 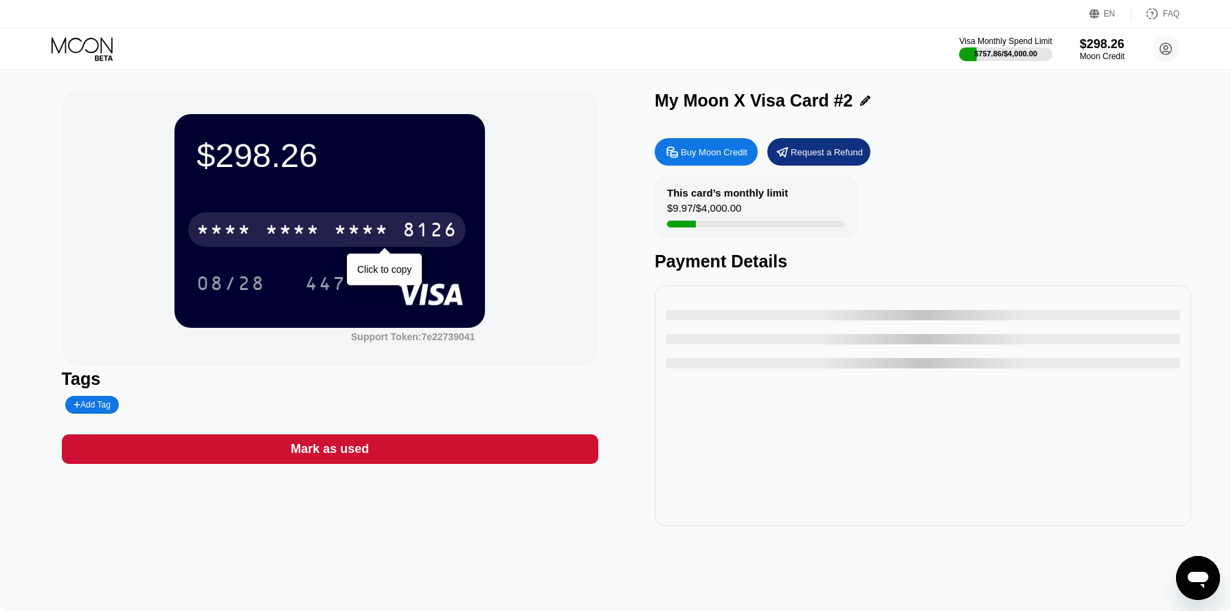 I want to click on div: Support Token:7e22739041, so click(x=413, y=337).